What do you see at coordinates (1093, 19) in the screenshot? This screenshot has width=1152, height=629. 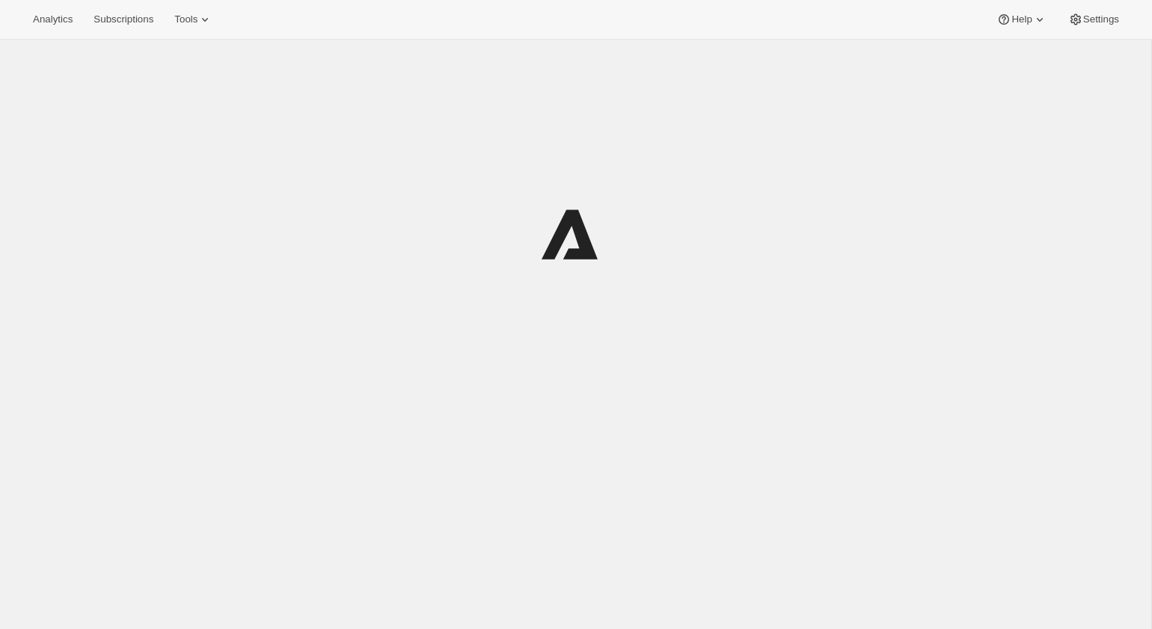 I see `button: Settings` at bounding box center [1093, 19].